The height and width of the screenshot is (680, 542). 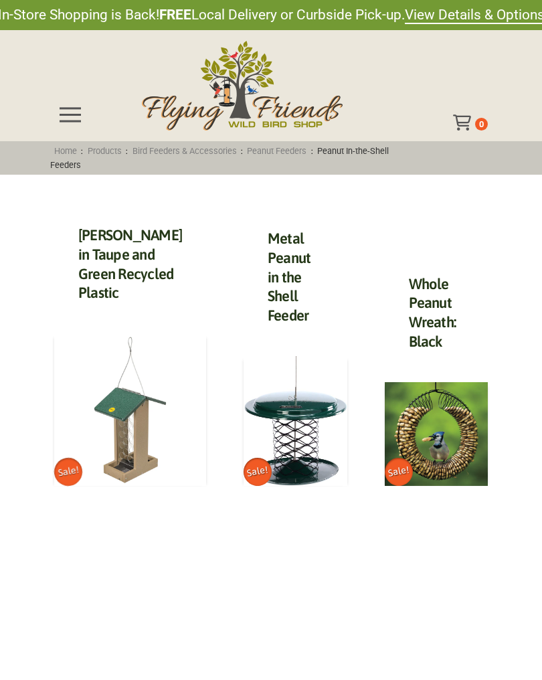 What do you see at coordinates (277, 151) in the screenshot?
I see `a: Peanut Feeders` at bounding box center [277, 151].